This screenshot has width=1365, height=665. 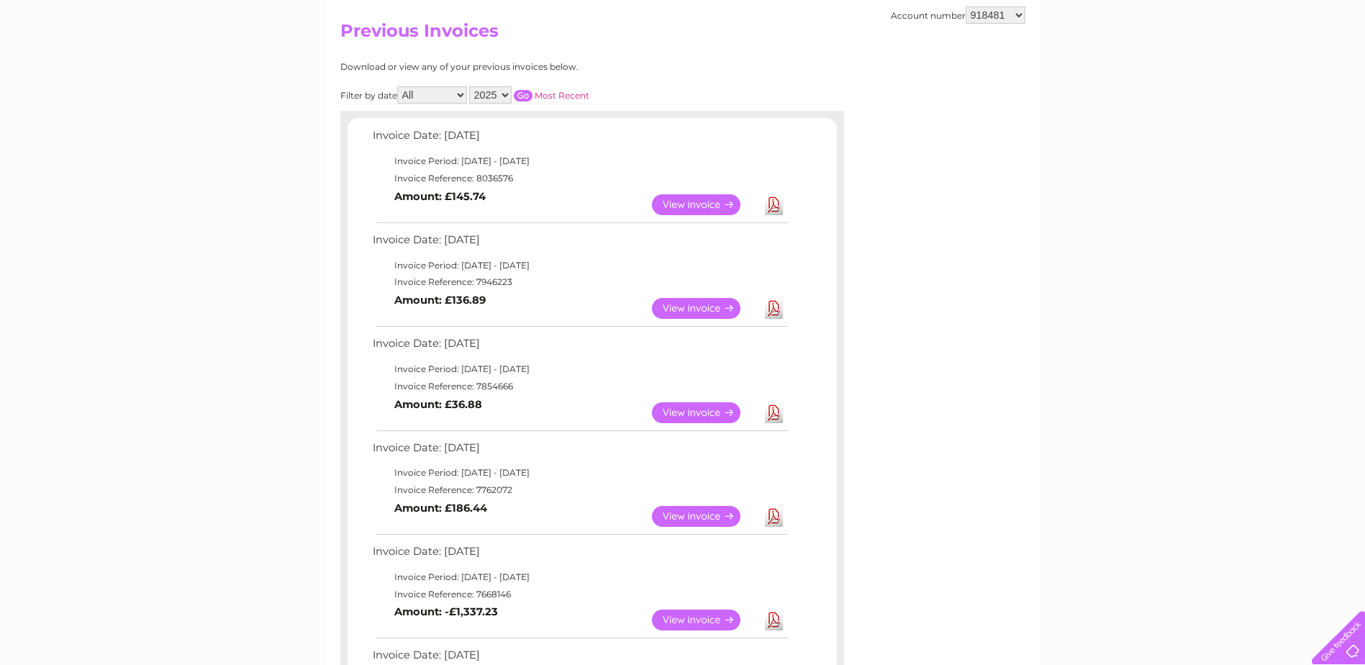 I want to click on b: Amount: £36.88, so click(x=438, y=404).